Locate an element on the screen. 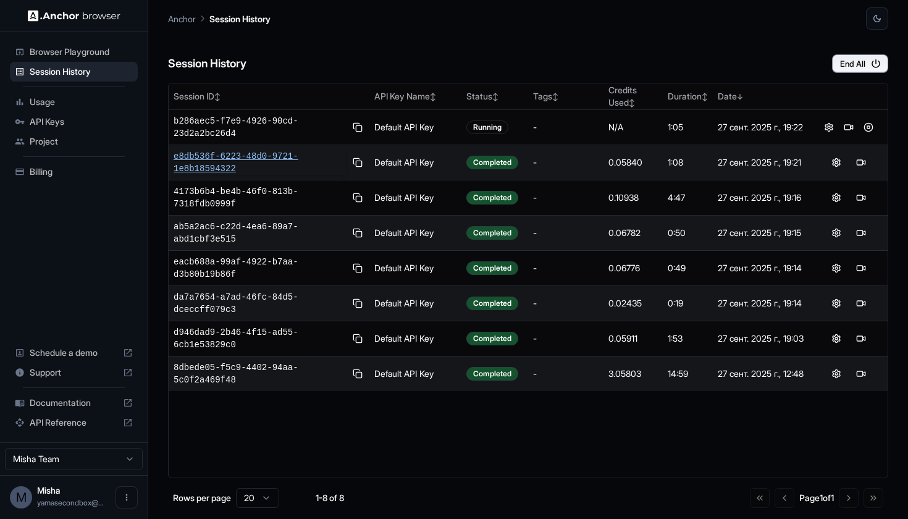 The image size is (908, 519). div: API Keys is located at coordinates (73, 122).